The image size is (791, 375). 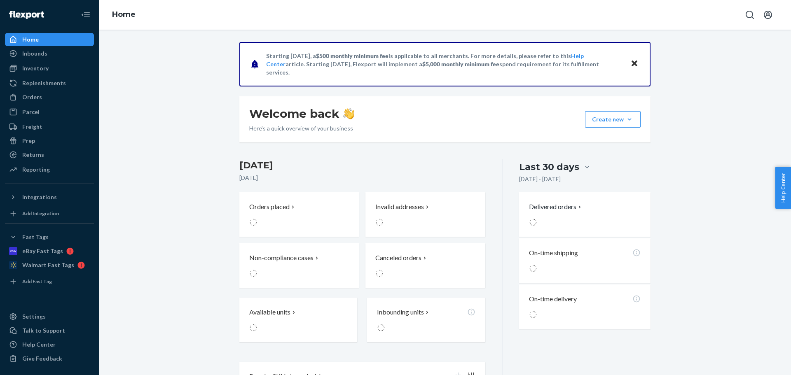 What do you see at coordinates (32, 97) in the screenshot?
I see `div: Orders` at bounding box center [32, 97].